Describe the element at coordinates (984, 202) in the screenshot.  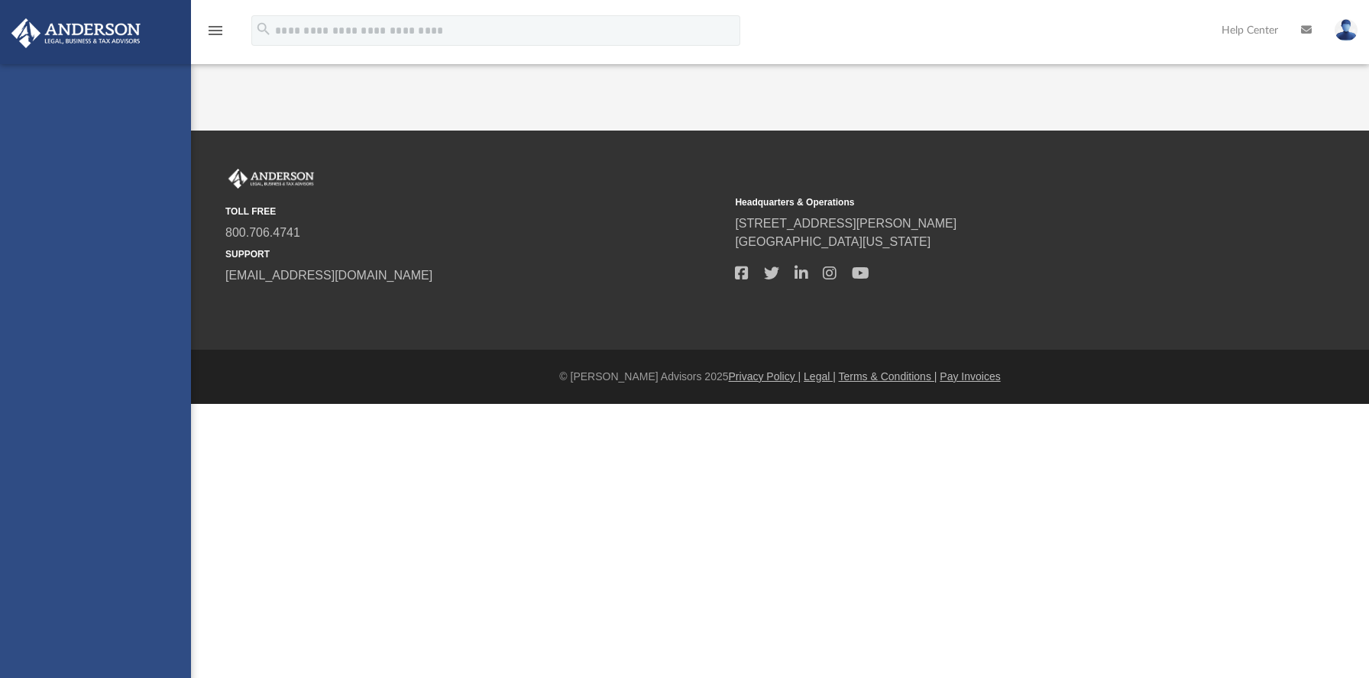
I see `small: Headquarters & Operations` at that location.